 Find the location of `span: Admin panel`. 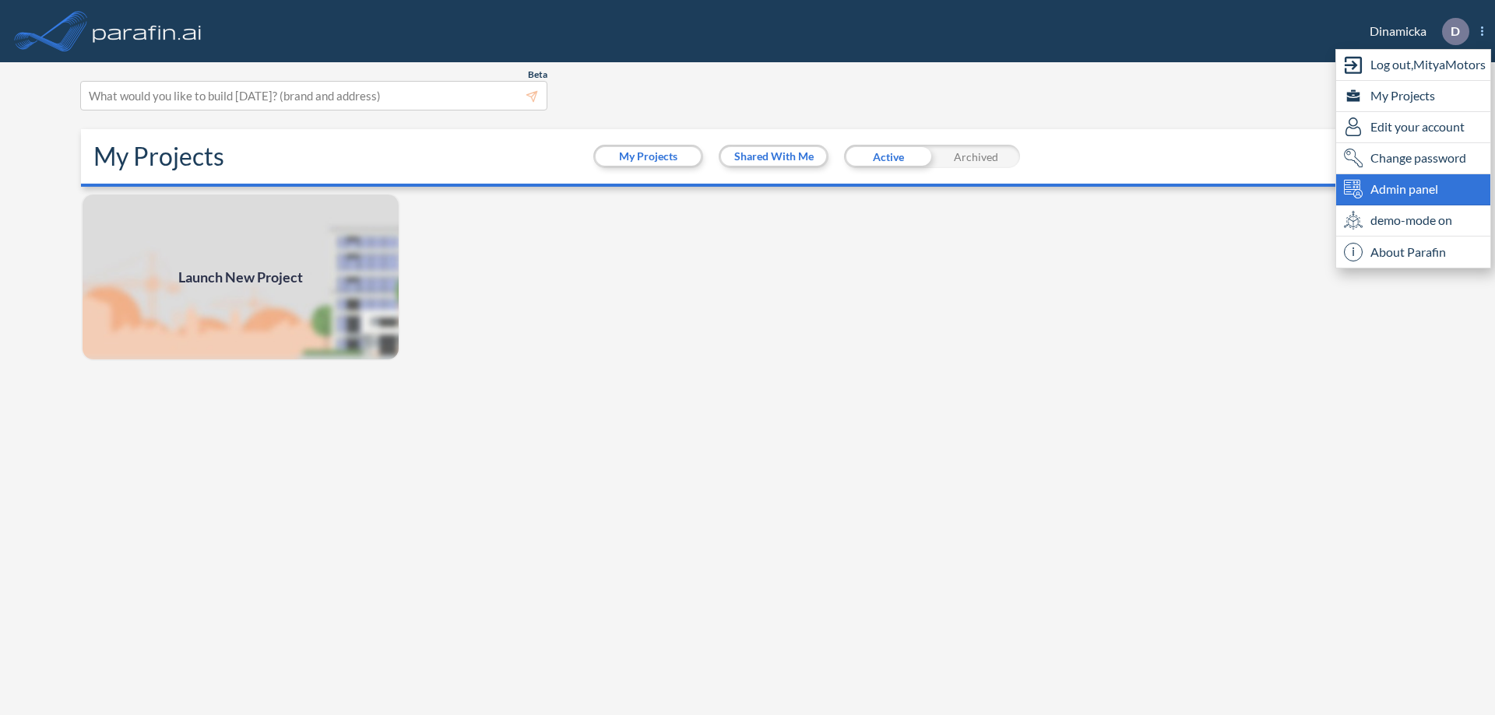

span: Admin panel is located at coordinates (1403, 189).